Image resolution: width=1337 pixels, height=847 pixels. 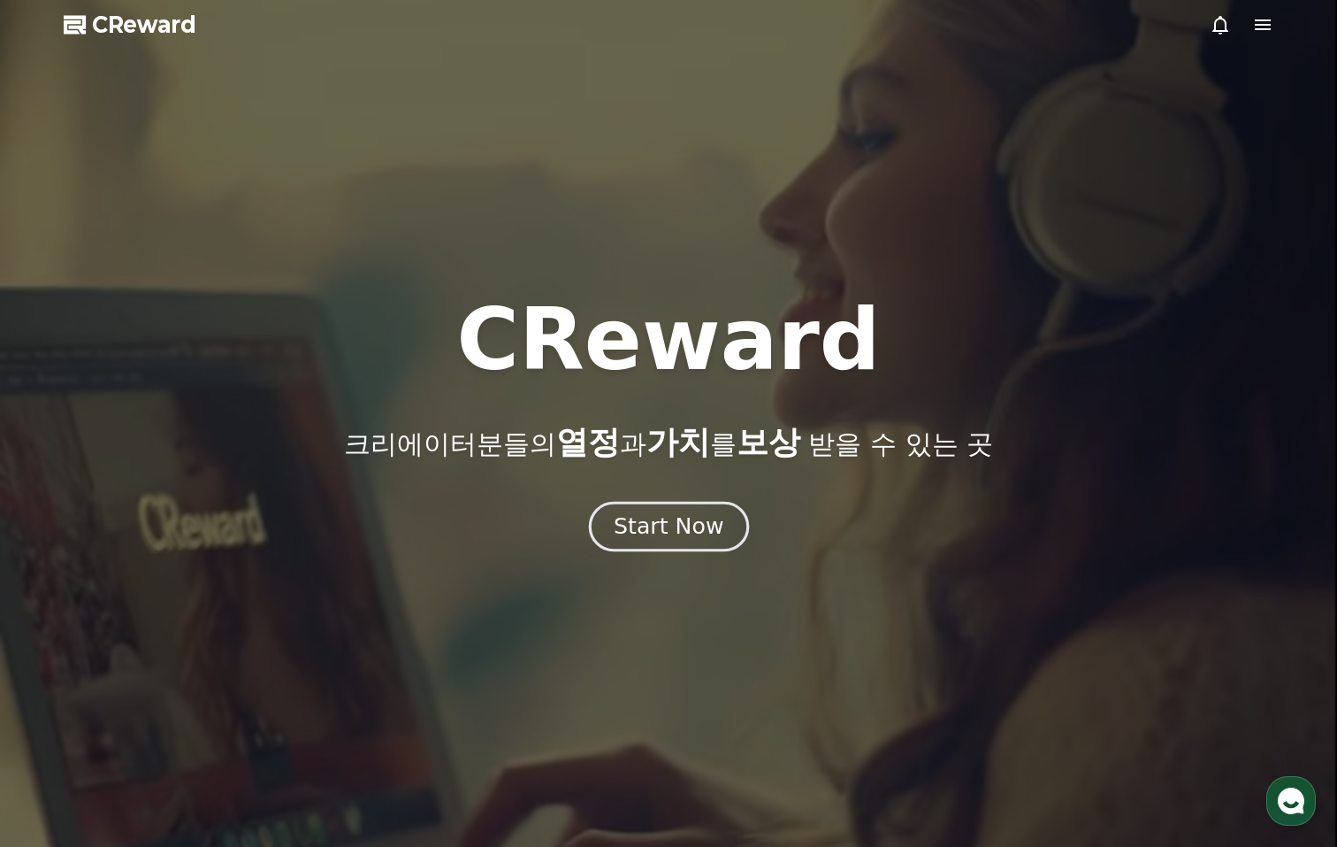 What do you see at coordinates (284, 594) in the screenshot?
I see `span: 설정` at bounding box center [284, 594].